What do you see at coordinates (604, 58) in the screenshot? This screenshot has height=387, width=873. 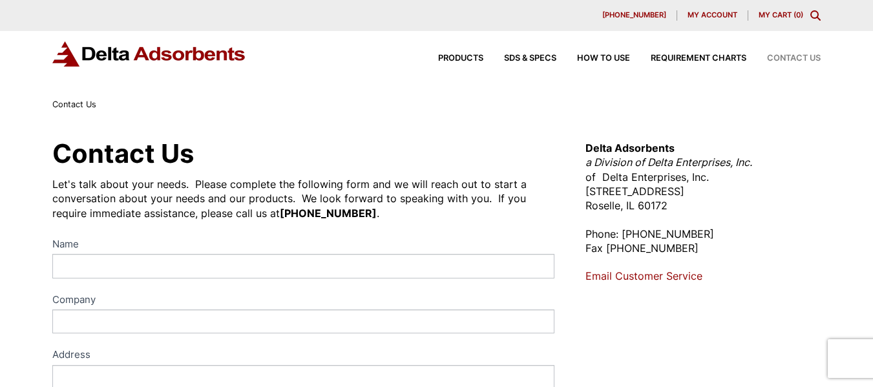 I see `span: How to Use` at bounding box center [604, 58].